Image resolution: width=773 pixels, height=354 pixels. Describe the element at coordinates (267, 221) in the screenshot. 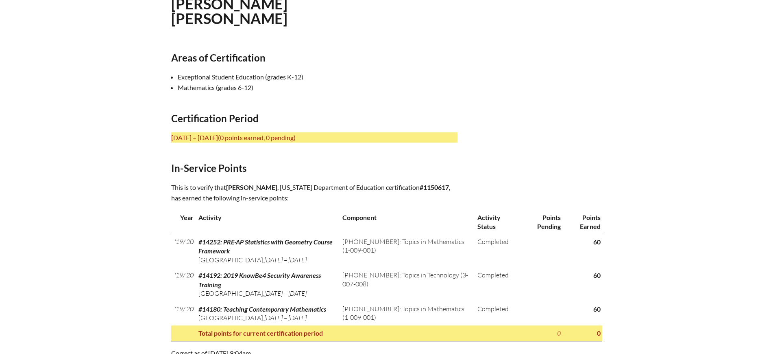

I see `th: Activity` at that location.